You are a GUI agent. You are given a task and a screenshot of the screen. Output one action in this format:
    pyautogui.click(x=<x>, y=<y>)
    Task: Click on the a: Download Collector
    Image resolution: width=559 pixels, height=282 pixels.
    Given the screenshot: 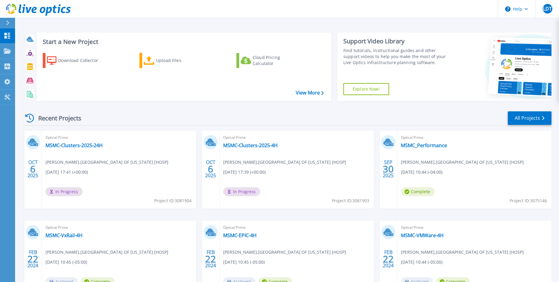 What is the action you would take?
    pyautogui.click(x=76, y=61)
    